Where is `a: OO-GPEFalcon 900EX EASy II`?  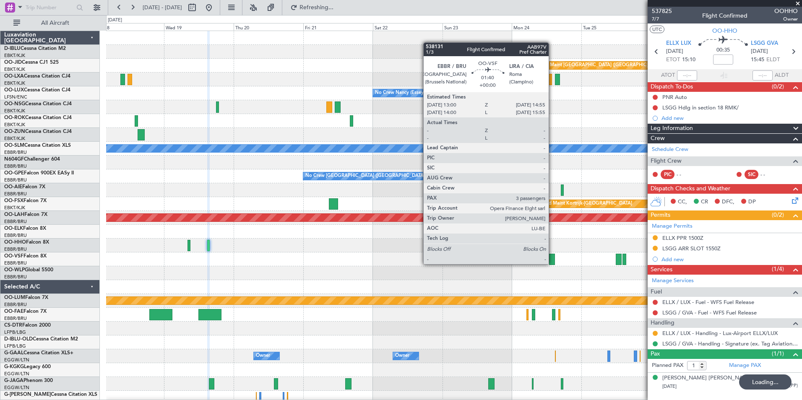
a: OO-GPEFalcon 900EX EASy II is located at coordinates (39, 173).